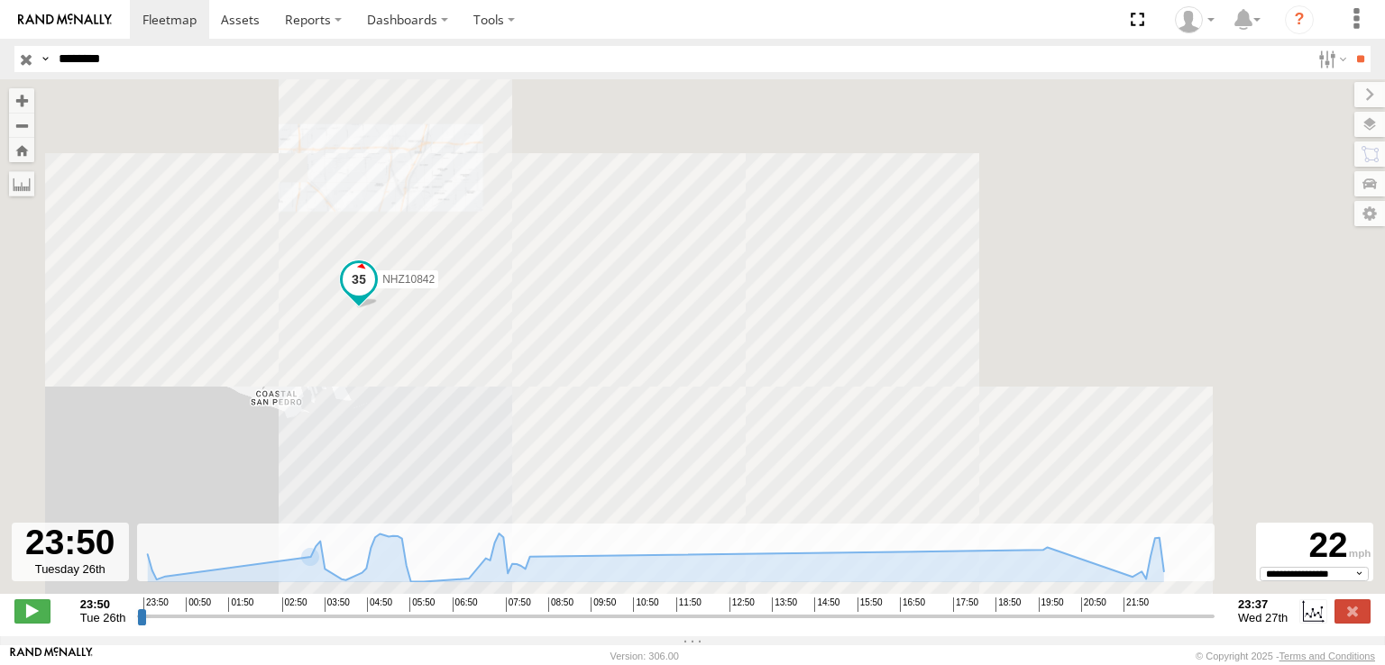 The width and height of the screenshot is (1385, 665). What do you see at coordinates (22, 125) in the screenshot?
I see `button: Zoom out` at bounding box center [22, 125].